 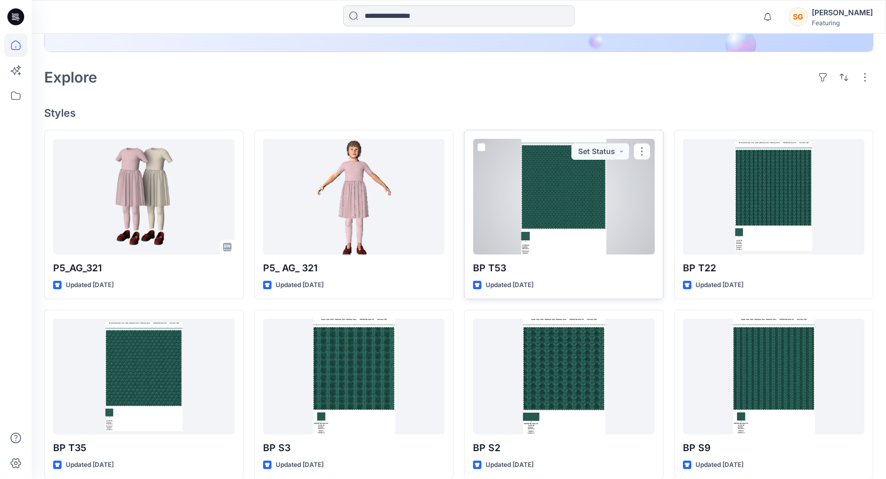 What do you see at coordinates (842, 23) in the screenshot?
I see `div: Featuring` at bounding box center [842, 23].